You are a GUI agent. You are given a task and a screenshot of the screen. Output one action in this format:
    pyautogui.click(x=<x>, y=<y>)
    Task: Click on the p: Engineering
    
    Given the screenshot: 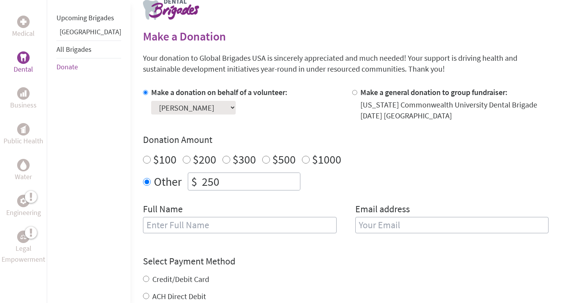 What is the action you would take?
    pyautogui.click(x=23, y=213)
    